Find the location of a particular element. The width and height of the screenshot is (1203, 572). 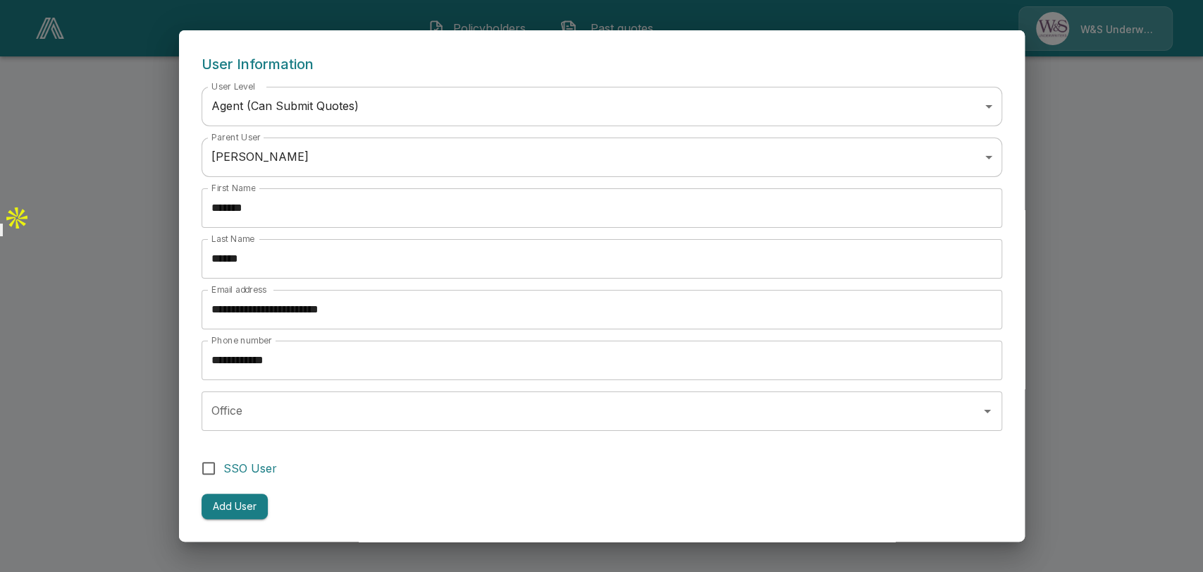

img: Apollo is located at coordinates (17, 218).